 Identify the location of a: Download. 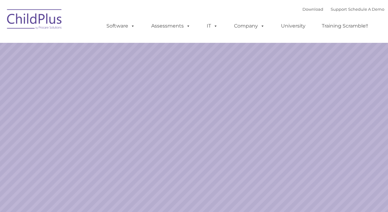
(312, 9).